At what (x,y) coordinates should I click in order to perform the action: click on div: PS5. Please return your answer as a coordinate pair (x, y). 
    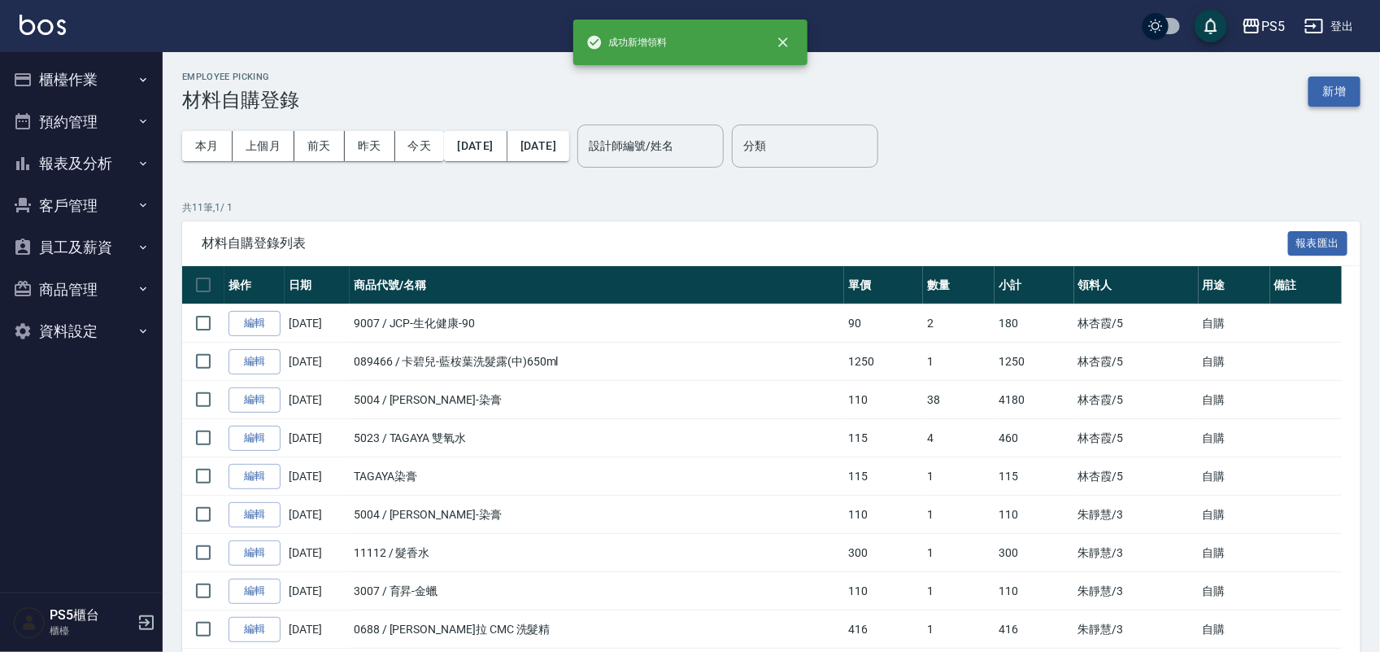
    Looking at the image, I should click on (1273, 26).